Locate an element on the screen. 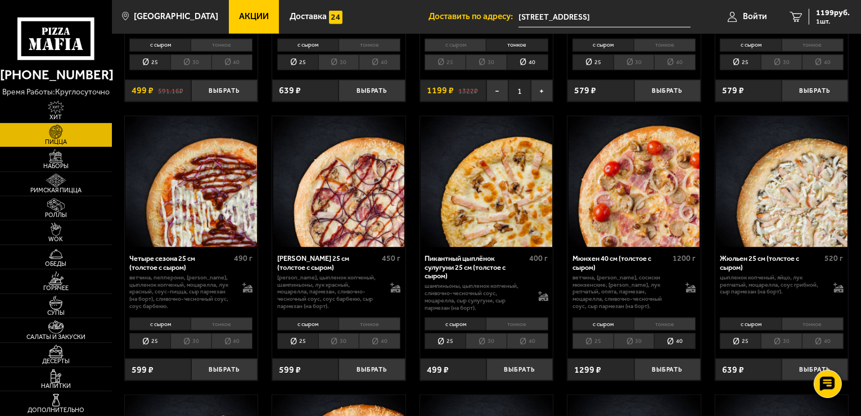 The width and height of the screenshot is (861, 416). img: Чикен Барбекю 25 см (толстое с сыром) is located at coordinates (339, 182).